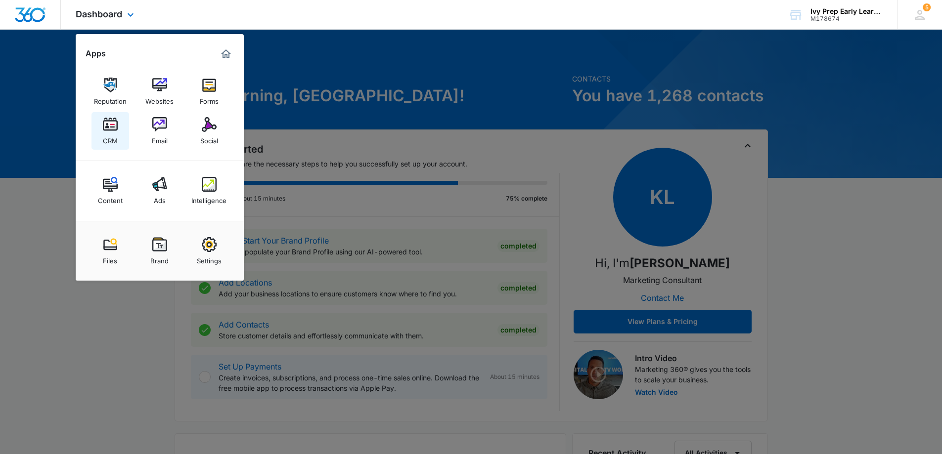 The image size is (942, 454). I want to click on div: Ads, so click(160, 198).